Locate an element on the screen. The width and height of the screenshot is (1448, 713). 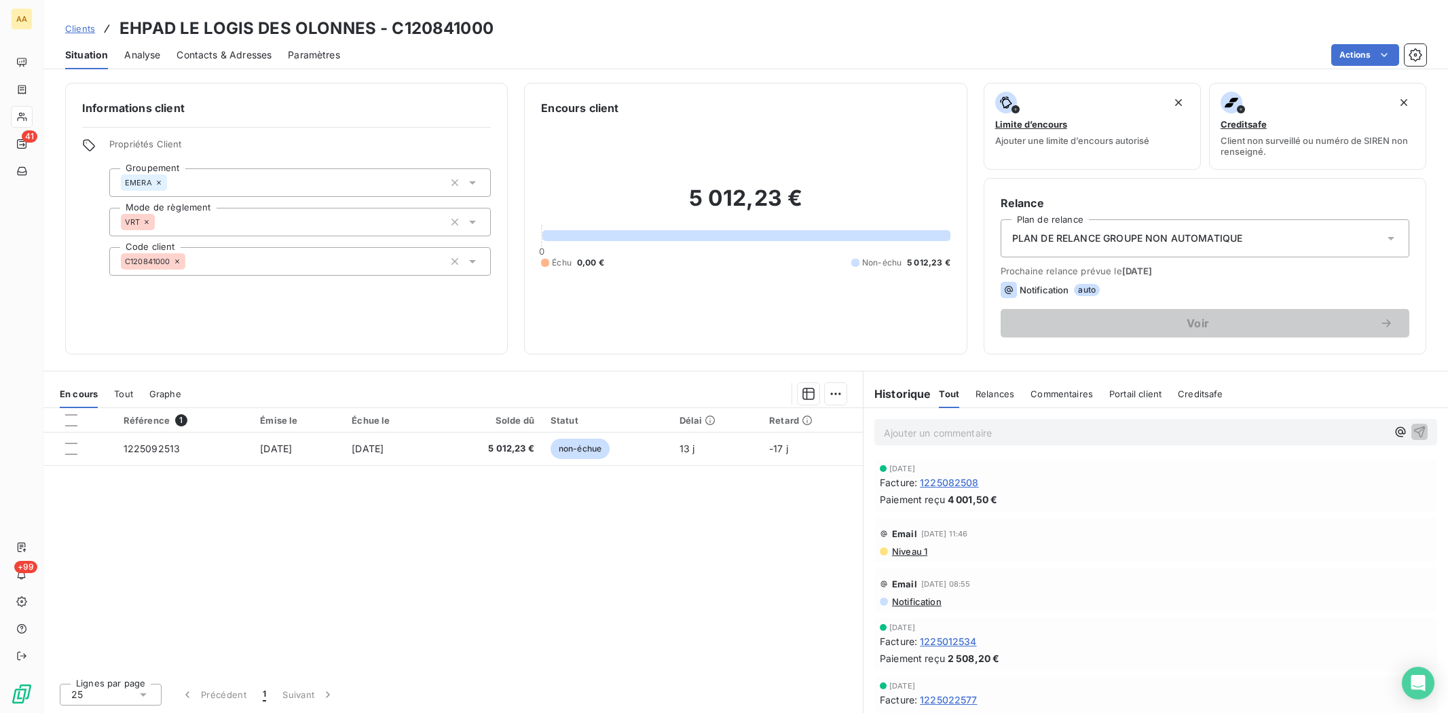
span: VRT is located at coordinates (132, 222).